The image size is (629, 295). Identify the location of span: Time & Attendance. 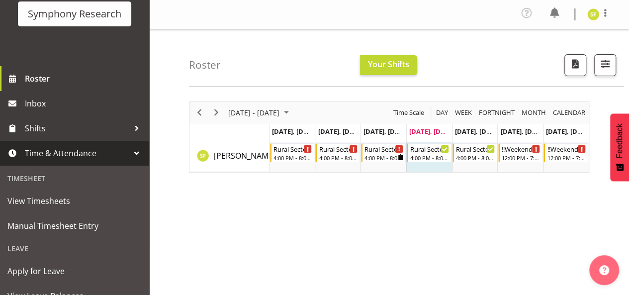
(77, 153).